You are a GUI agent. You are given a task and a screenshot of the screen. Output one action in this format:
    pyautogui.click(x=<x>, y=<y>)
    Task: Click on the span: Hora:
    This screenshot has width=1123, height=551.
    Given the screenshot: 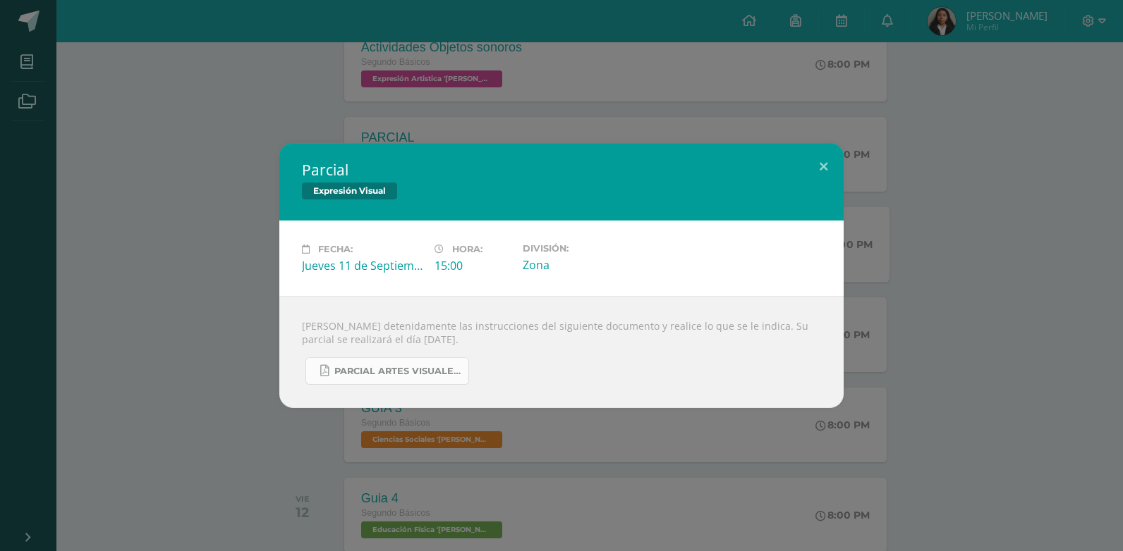 What is the action you would take?
    pyautogui.click(x=467, y=249)
    